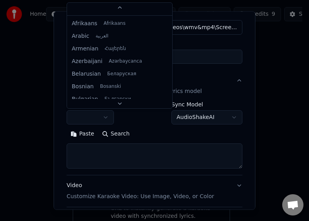 This screenshot has height=221, width=309. Describe the element at coordinates (83, 87) in the screenshot. I see `span: Bosnian` at that location.